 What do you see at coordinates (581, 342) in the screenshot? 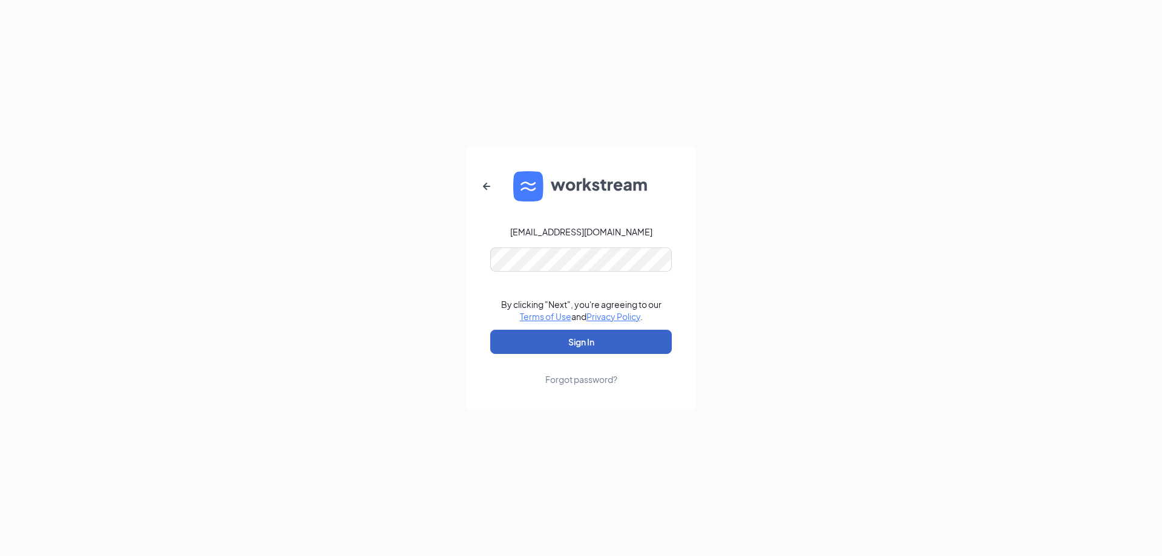
I see `button: Sign In` at bounding box center [581, 342].